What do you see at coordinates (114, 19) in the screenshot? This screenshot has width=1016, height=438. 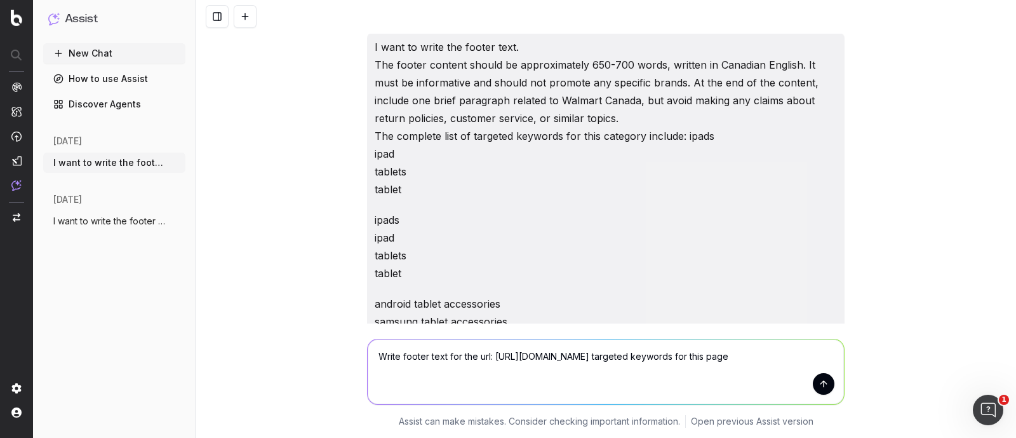 I see `button: Assist` at bounding box center [114, 19].